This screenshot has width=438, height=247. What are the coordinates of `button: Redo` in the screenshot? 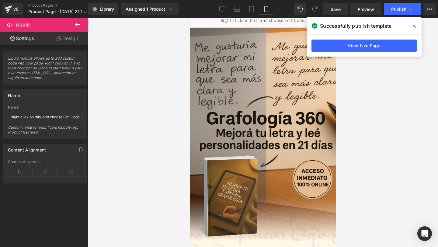 It's located at (315, 9).